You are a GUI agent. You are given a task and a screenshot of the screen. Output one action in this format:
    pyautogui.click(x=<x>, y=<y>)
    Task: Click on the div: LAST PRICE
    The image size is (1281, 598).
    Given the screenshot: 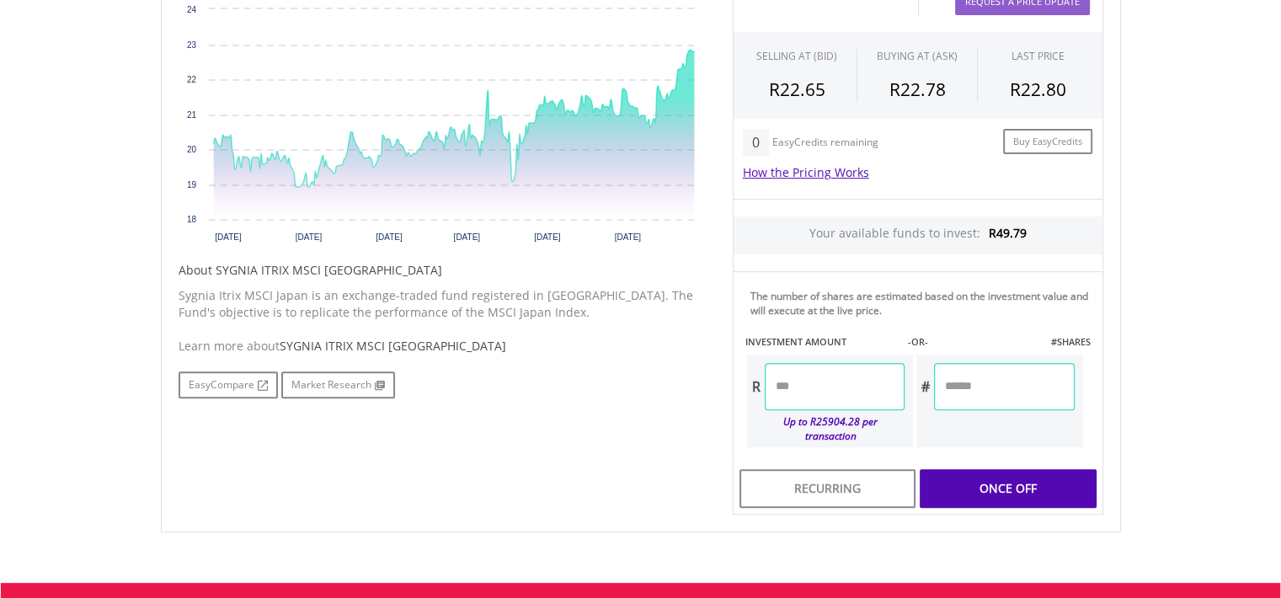 What is the action you would take?
    pyautogui.click(x=1037, y=56)
    